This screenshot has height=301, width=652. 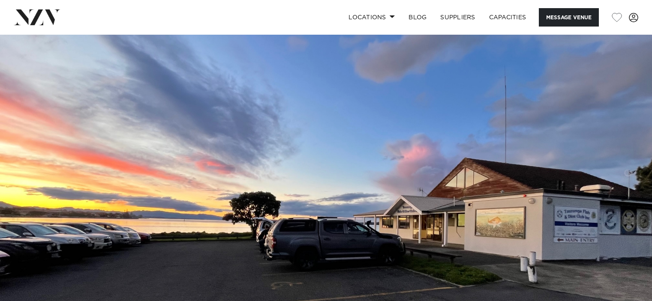 What do you see at coordinates (418, 17) in the screenshot?
I see `a: BLOG` at bounding box center [418, 17].